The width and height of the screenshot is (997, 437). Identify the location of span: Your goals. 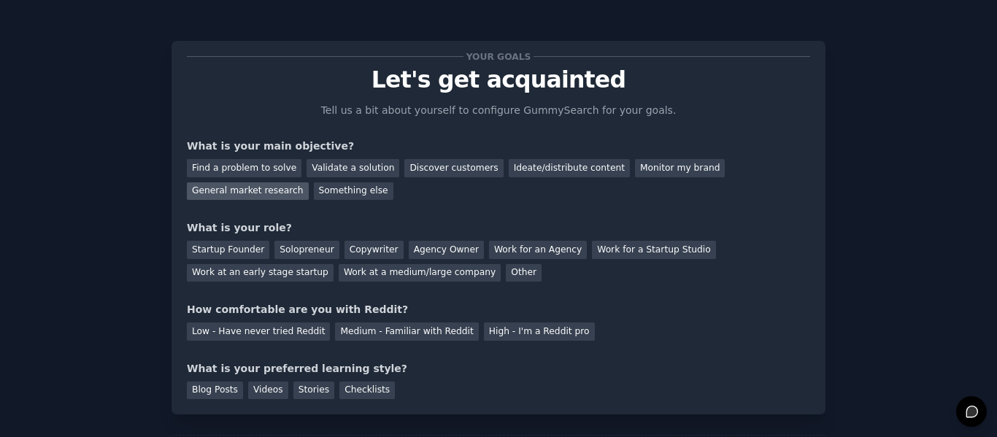
(499, 56).